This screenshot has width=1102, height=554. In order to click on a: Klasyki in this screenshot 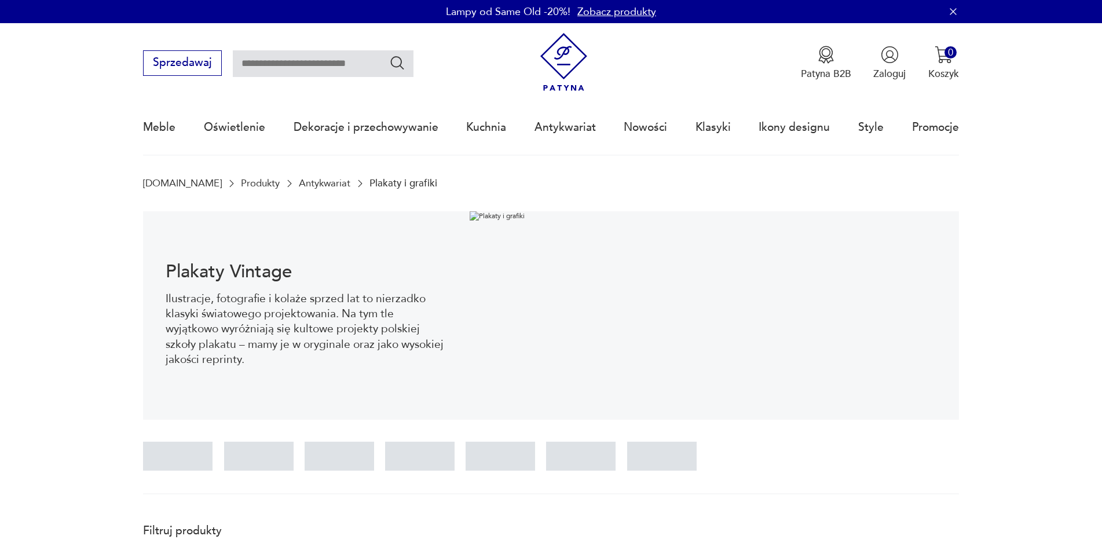, I will do `click(713, 127)`.